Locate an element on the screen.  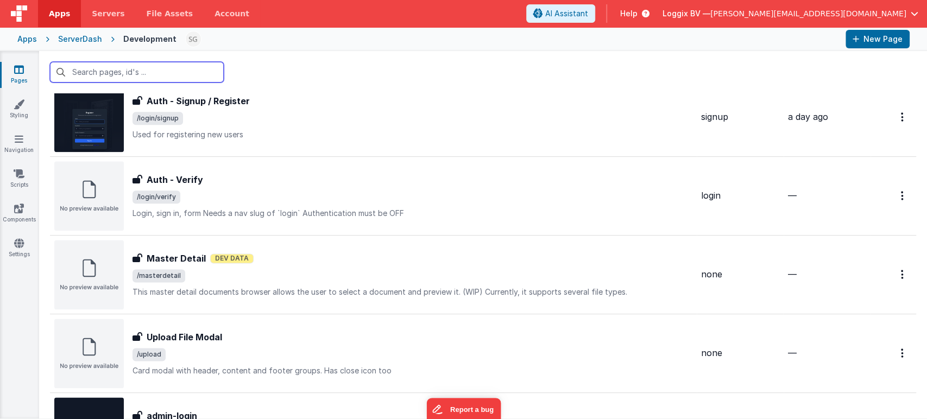
span: Apps is located at coordinates (59, 14).